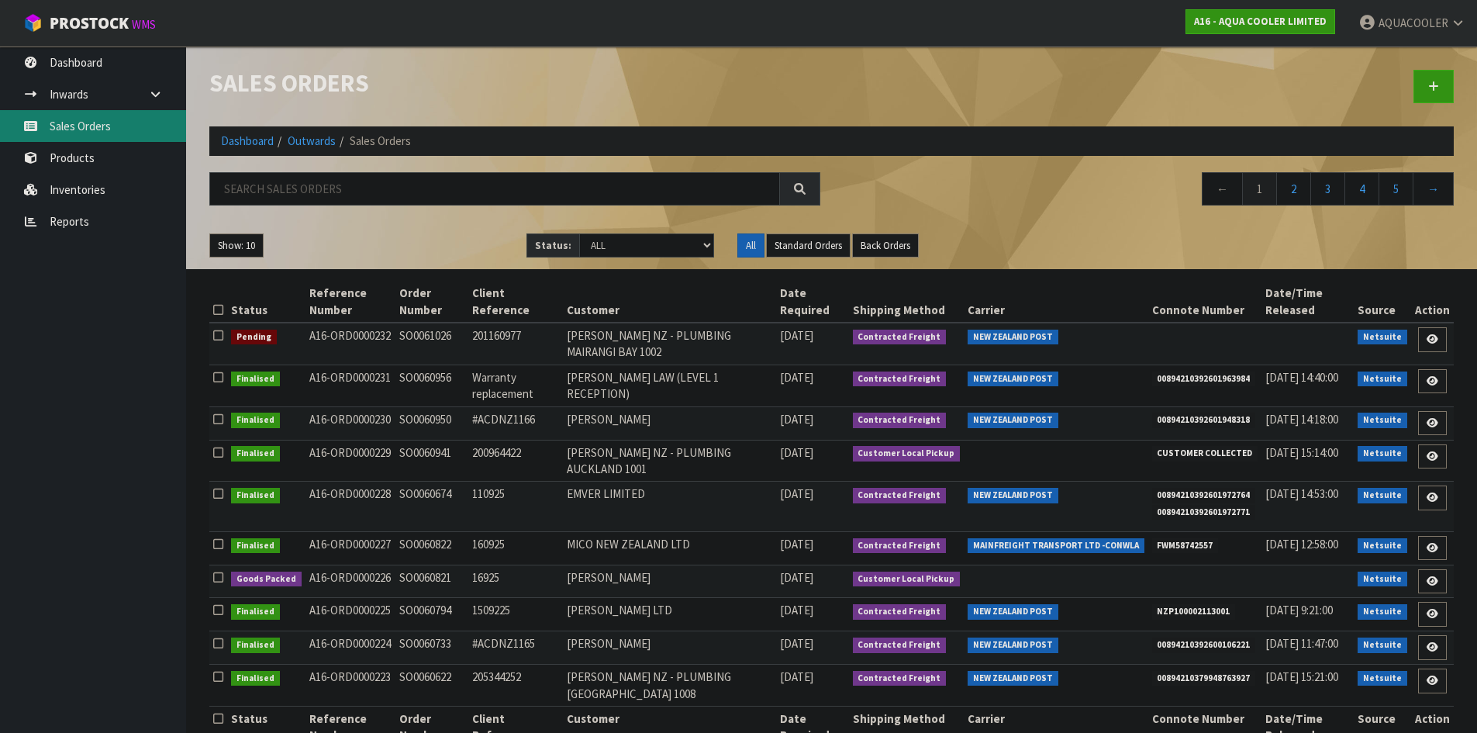 The width and height of the screenshot is (1477, 733). What do you see at coordinates (553, 245) in the screenshot?
I see `strong: Status:` at bounding box center [553, 245].